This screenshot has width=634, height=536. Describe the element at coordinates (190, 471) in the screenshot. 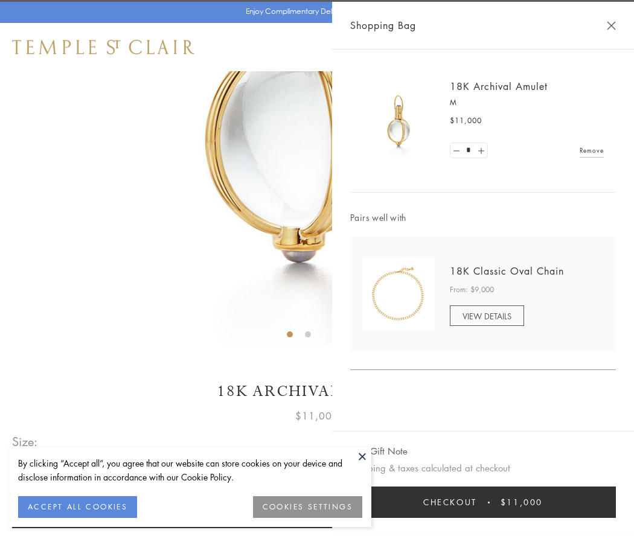

I see `div: By clicking “Accept all”, you agree that our website can store cookies on your device and disclos...` at that location.